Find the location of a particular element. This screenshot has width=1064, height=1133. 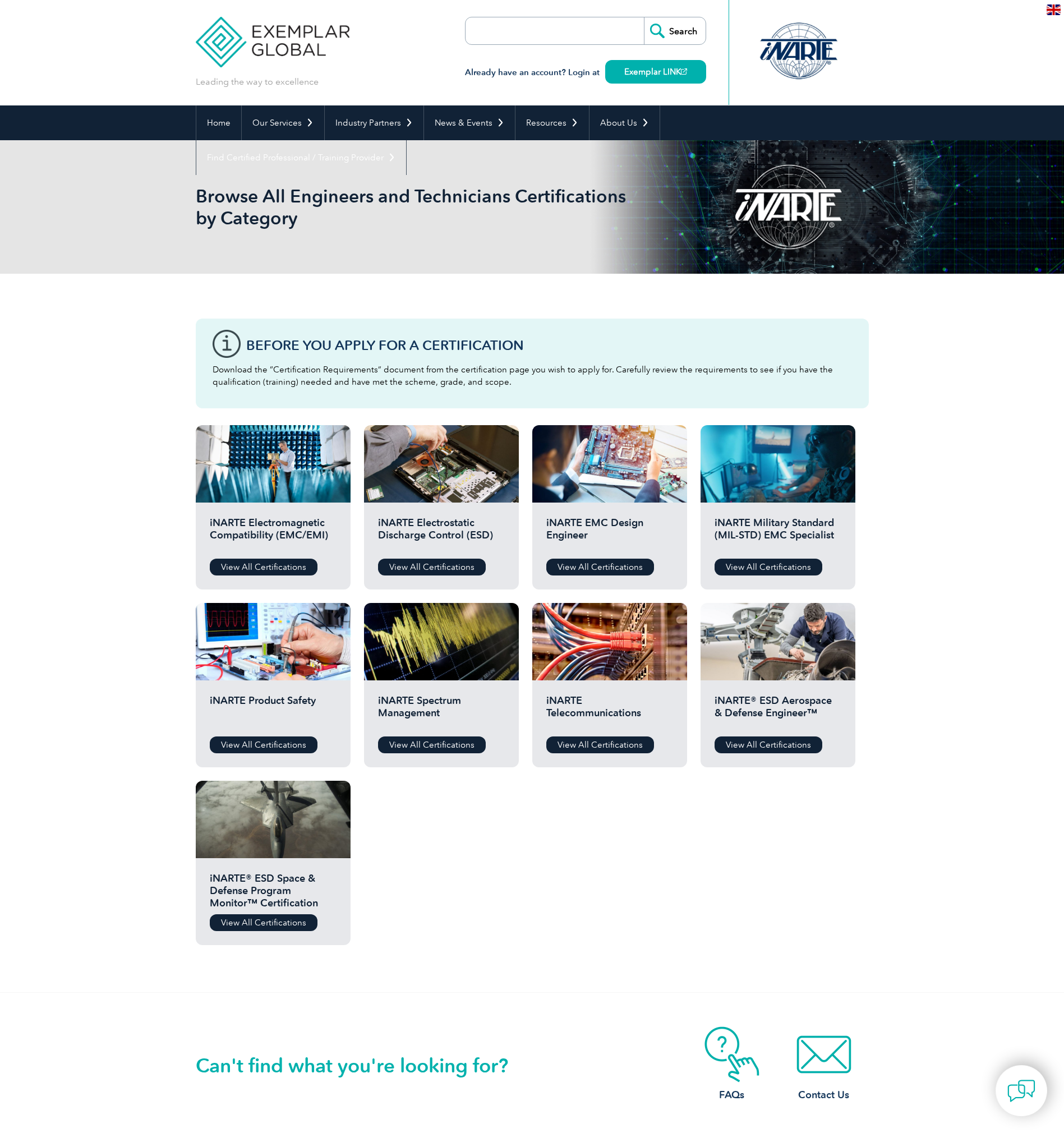

a: About Us is located at coordinates (625, 123).